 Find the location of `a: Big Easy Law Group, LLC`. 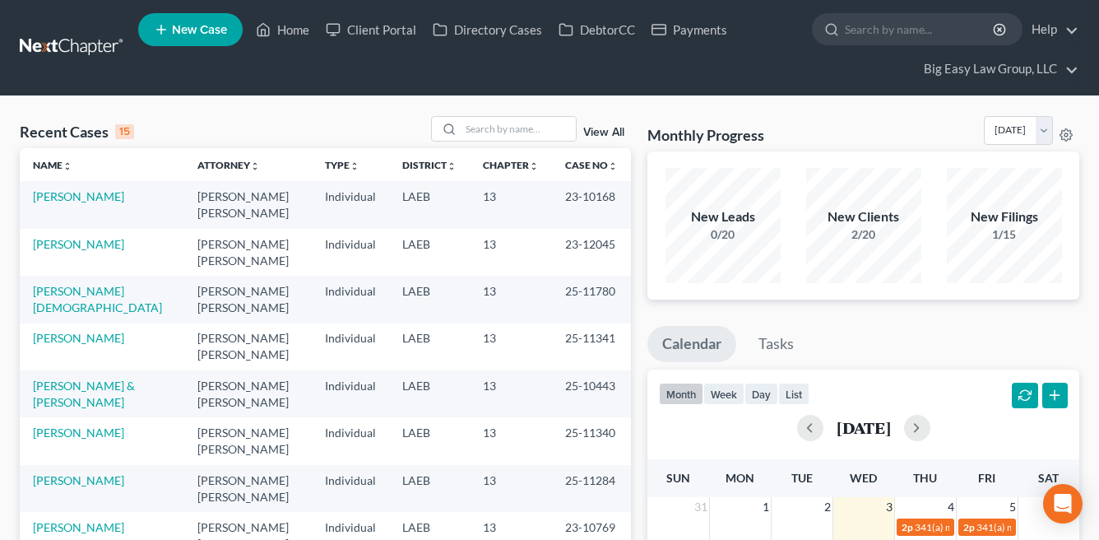

a: Big Easy Law Group, LLC is located at coordinates (997, 69).